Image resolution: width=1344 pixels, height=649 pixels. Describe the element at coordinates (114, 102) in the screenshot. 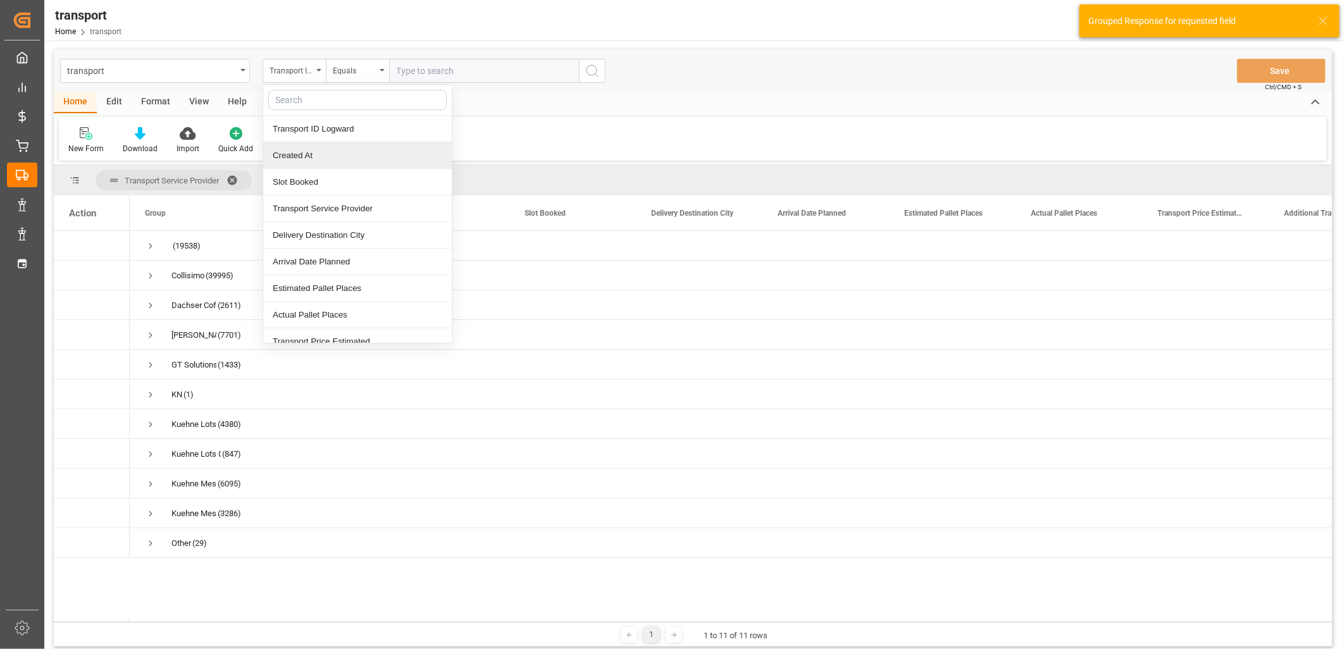

I see `div: Edit` at that location.